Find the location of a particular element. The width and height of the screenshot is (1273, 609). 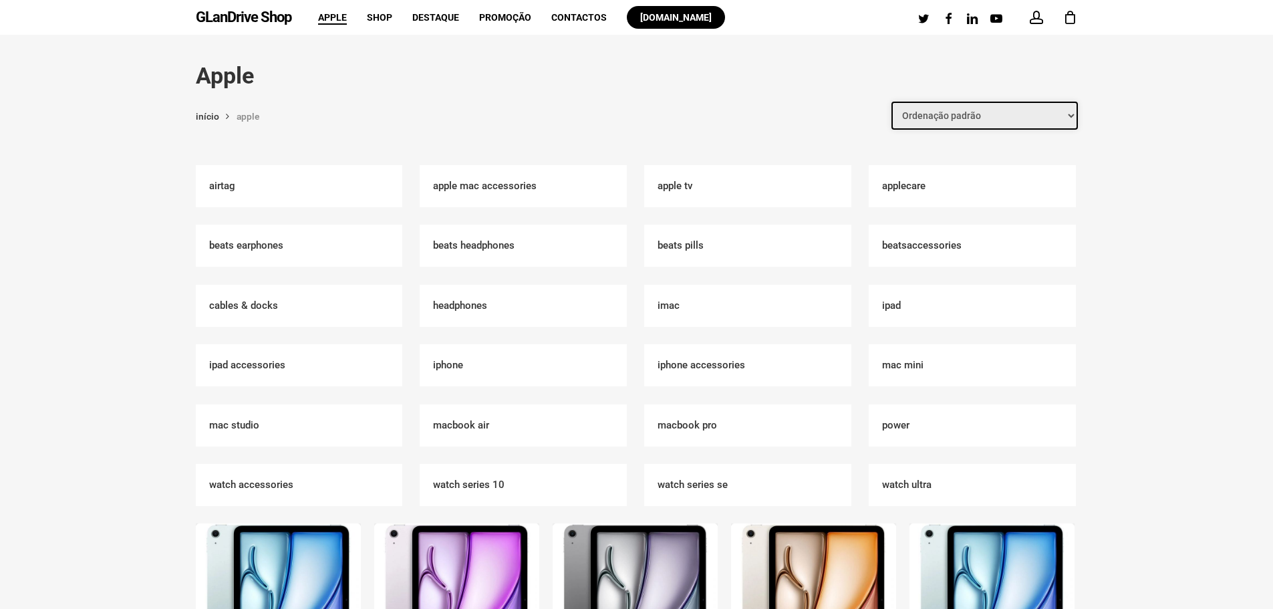

a: Visit product category MacBook Pro is located at coordinates (748, 425).